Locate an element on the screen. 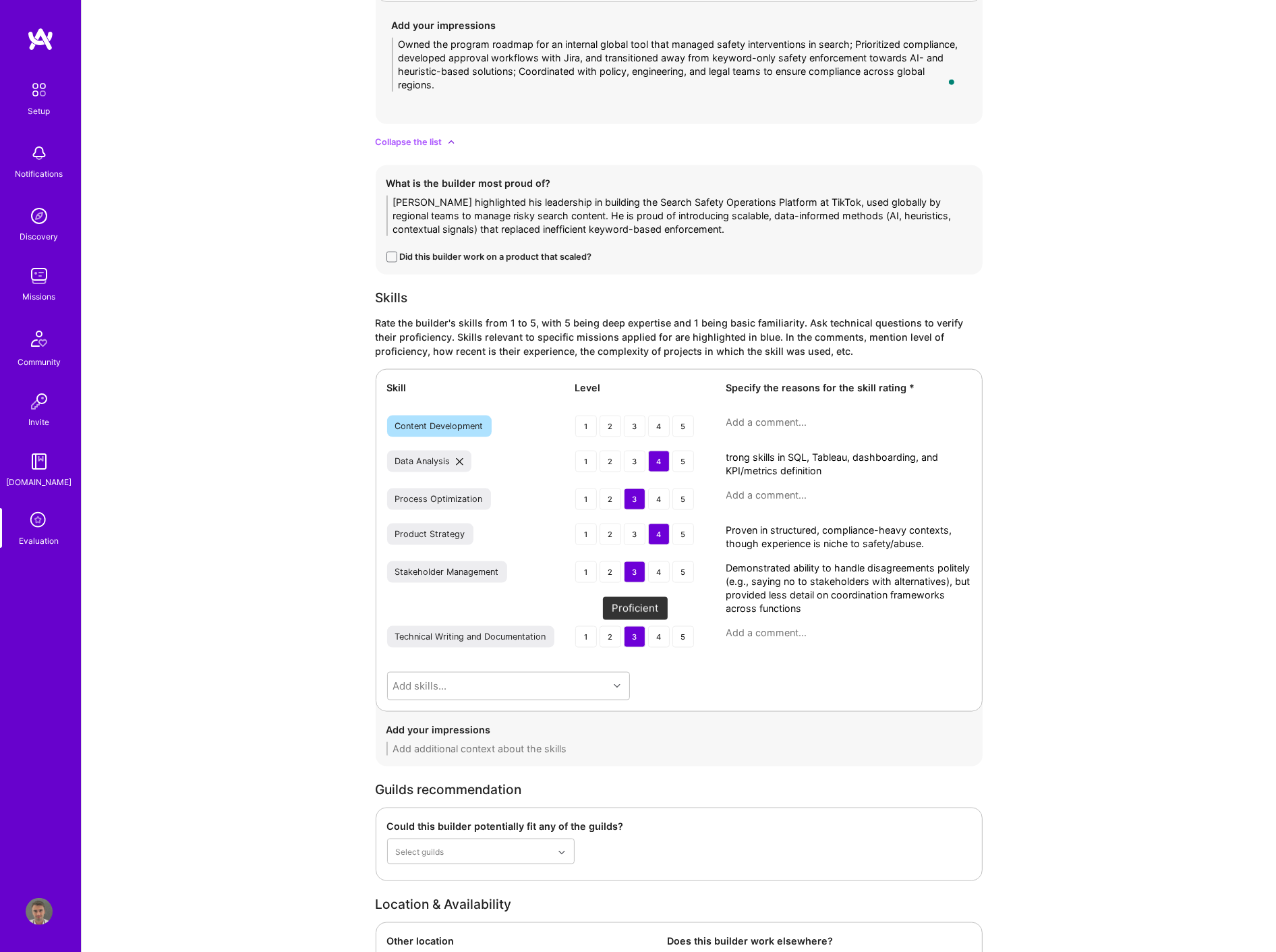 The height and width of the screenshot is (952, 1276). i: icon SelectionTeam is located at coordinates (39, 521).